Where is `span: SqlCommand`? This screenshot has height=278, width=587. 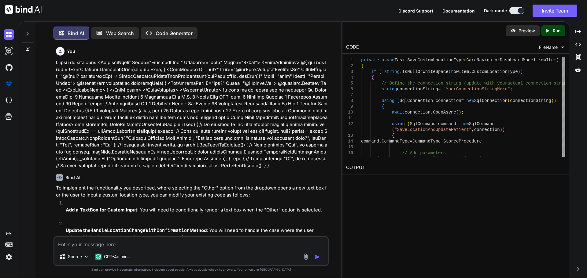 span: SqlCommand is located at coordinates (482, 124).